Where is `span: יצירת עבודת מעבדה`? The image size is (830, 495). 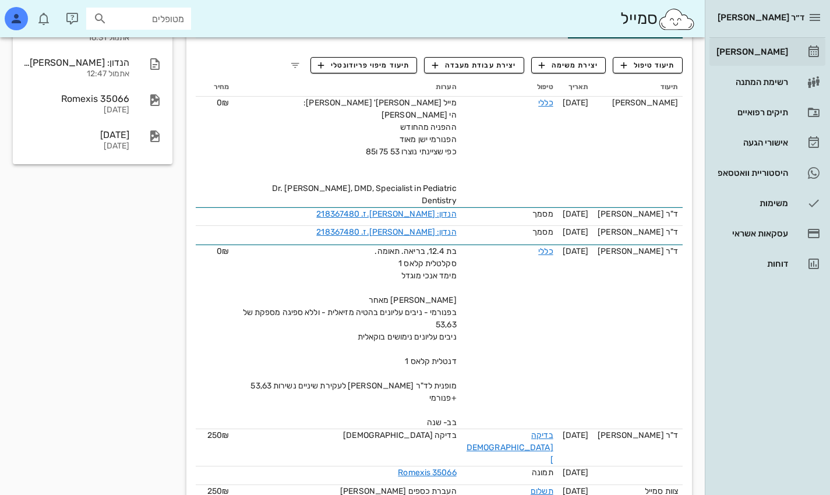 span: יצירת עבודת מעבדה is located at coordinates (474, 65).